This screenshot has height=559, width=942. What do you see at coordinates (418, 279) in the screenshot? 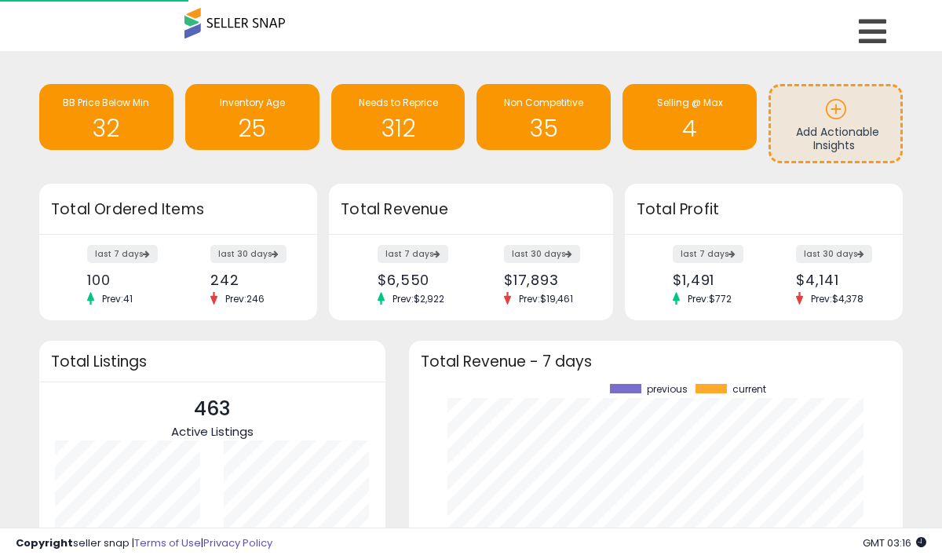
I see `div: $6,550` at bounding box center [418, 279].